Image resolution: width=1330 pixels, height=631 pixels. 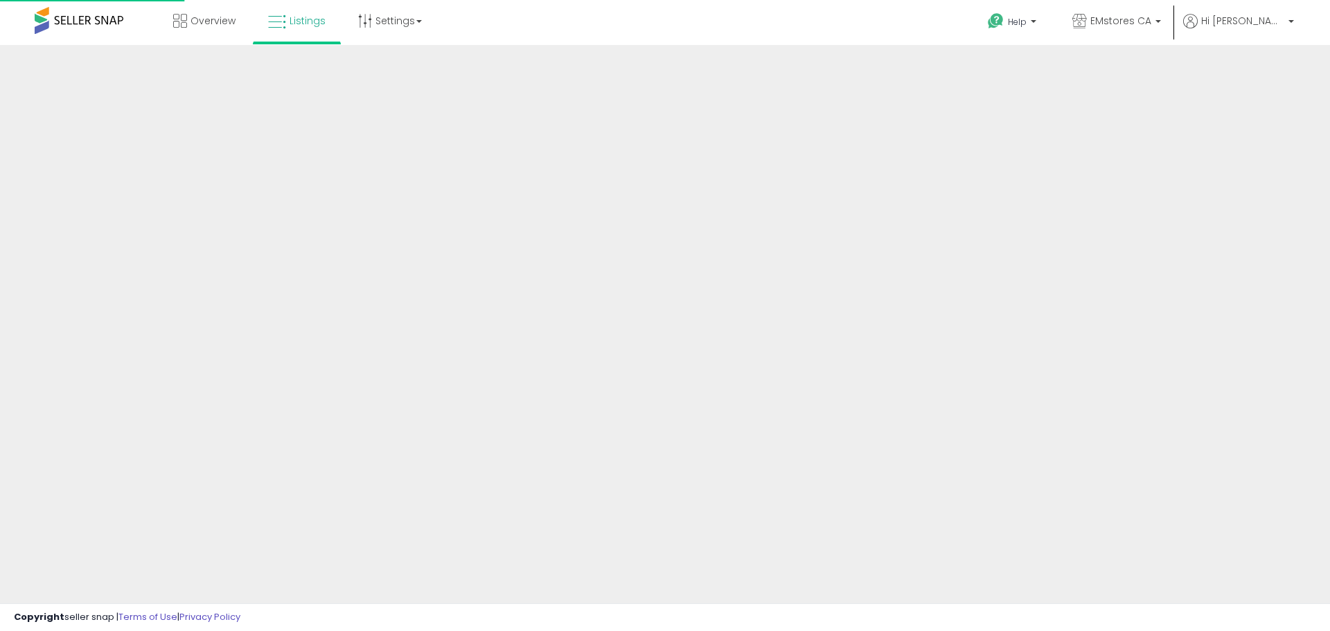 What do you see at coordinates (1121, 21) in the screenshot?
I see `span: EMstores CA` at bounding box center [1121, 21].